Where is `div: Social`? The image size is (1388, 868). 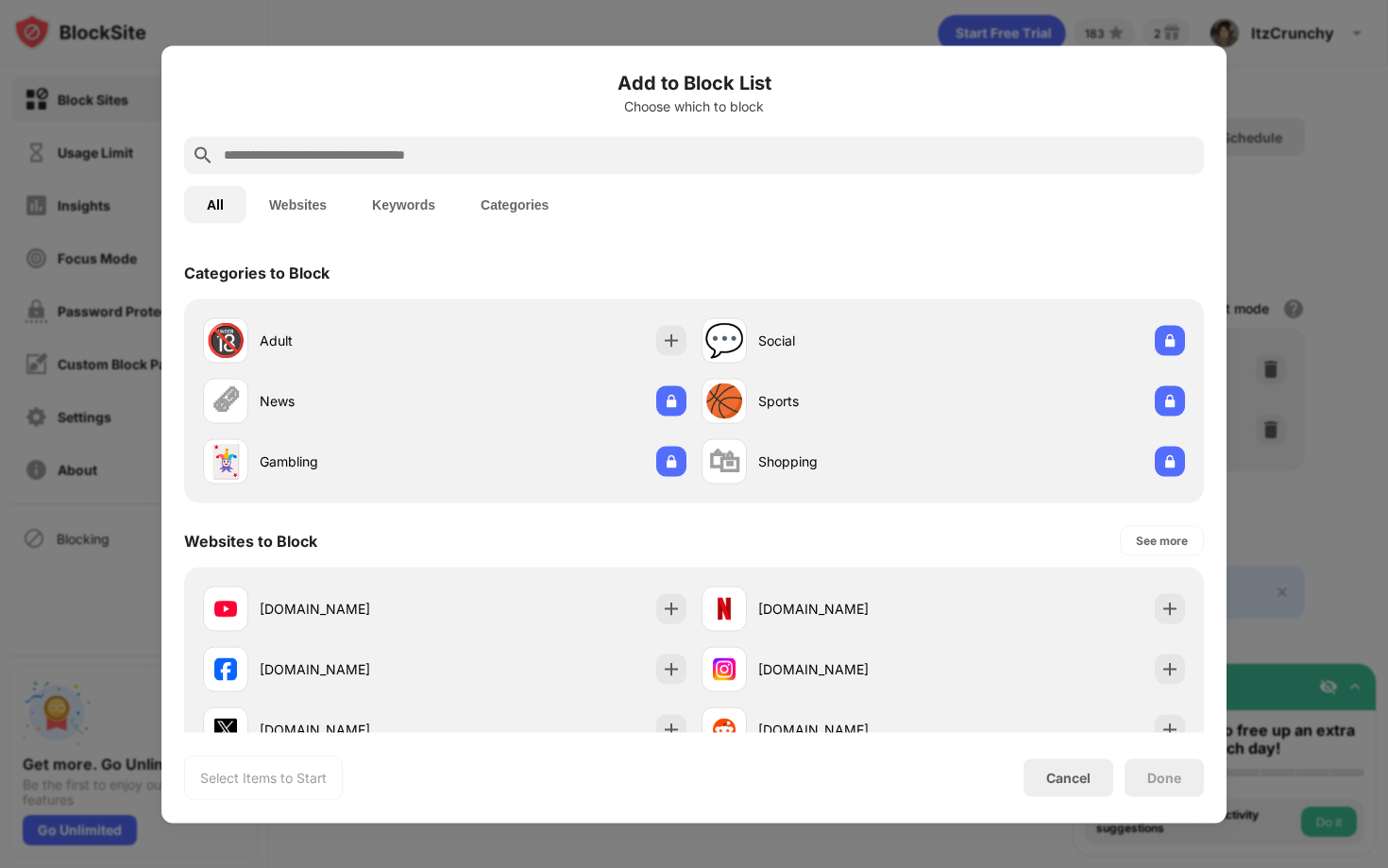
div: Social is located at coordinates (851, 340).